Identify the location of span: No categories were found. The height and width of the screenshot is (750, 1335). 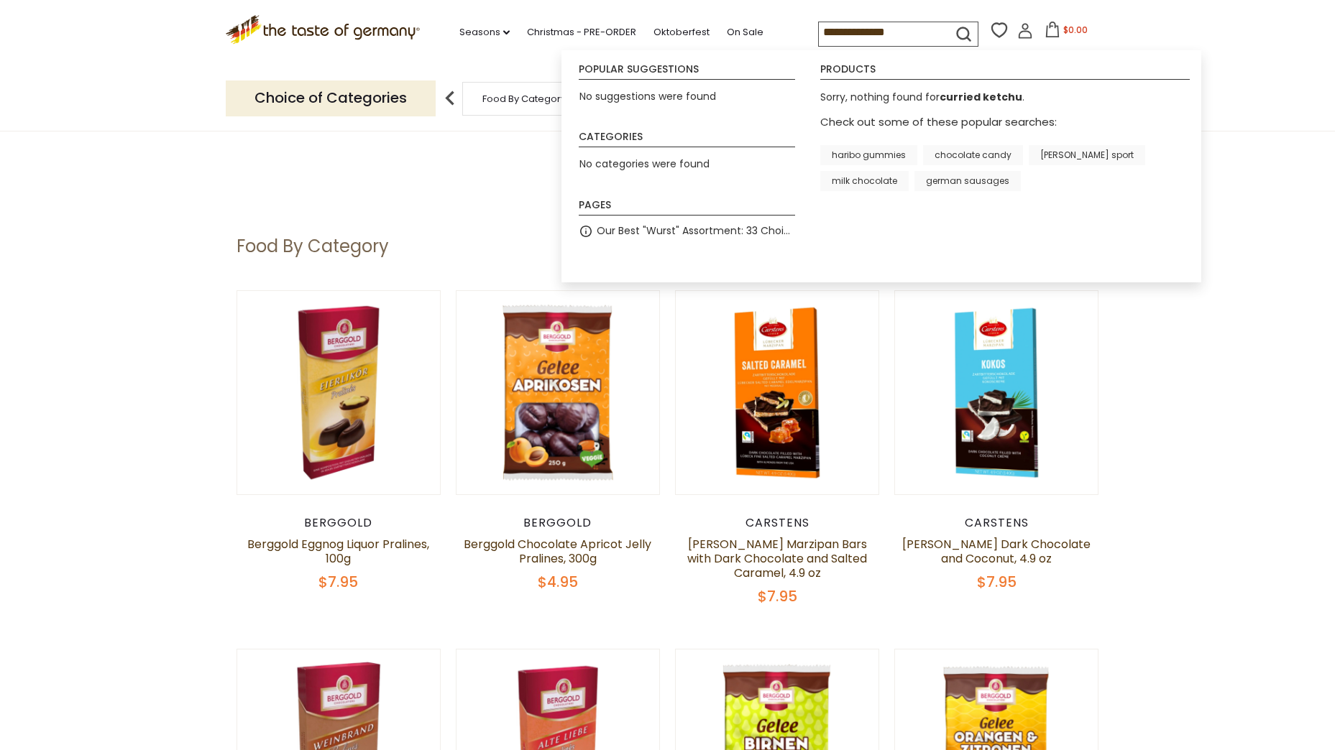
(644, 164).